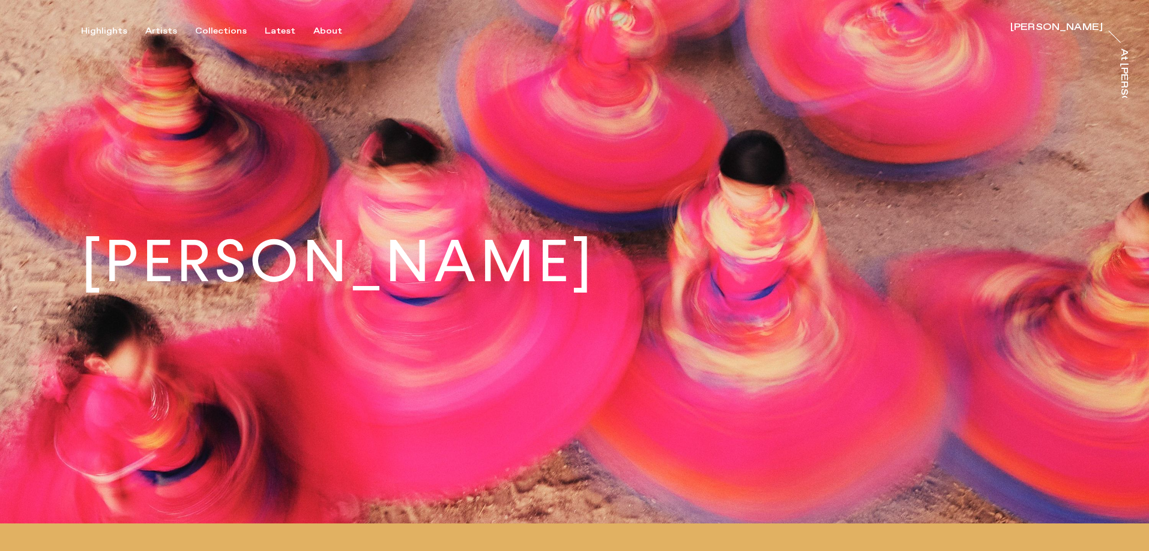 The width and height of the screenshot is (1149, 551). Describe the element at coordinates (337, 31) in the screenshot. I see `button: About` at that location.